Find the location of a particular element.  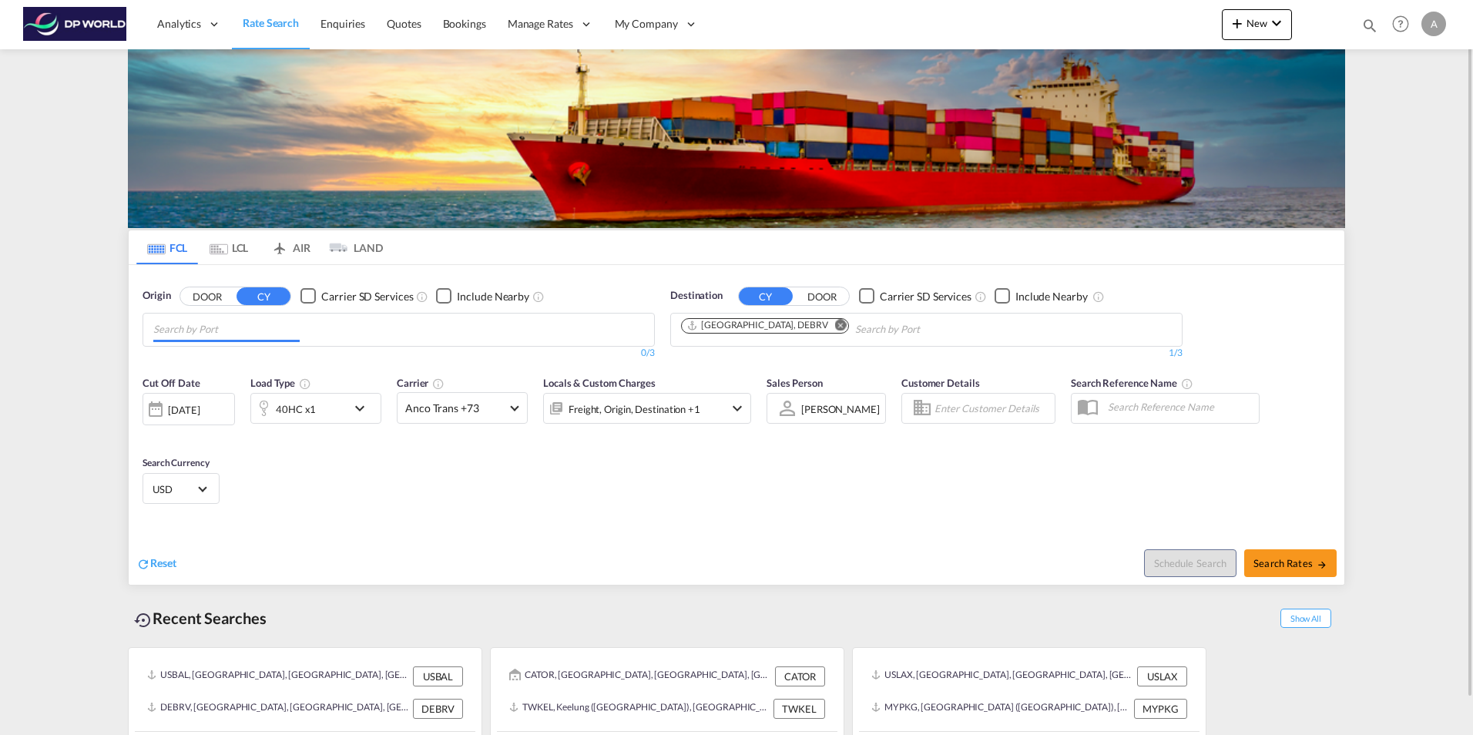

span: Reset is located at coordinates (163, 563).